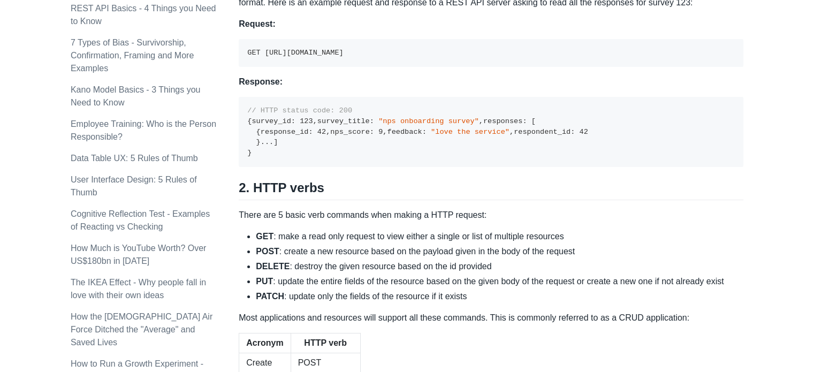 The width and height of the screenshot is (814, 372). I want to click on a: Employee Training: Who is the Person Responsible?, so click(143, 130).